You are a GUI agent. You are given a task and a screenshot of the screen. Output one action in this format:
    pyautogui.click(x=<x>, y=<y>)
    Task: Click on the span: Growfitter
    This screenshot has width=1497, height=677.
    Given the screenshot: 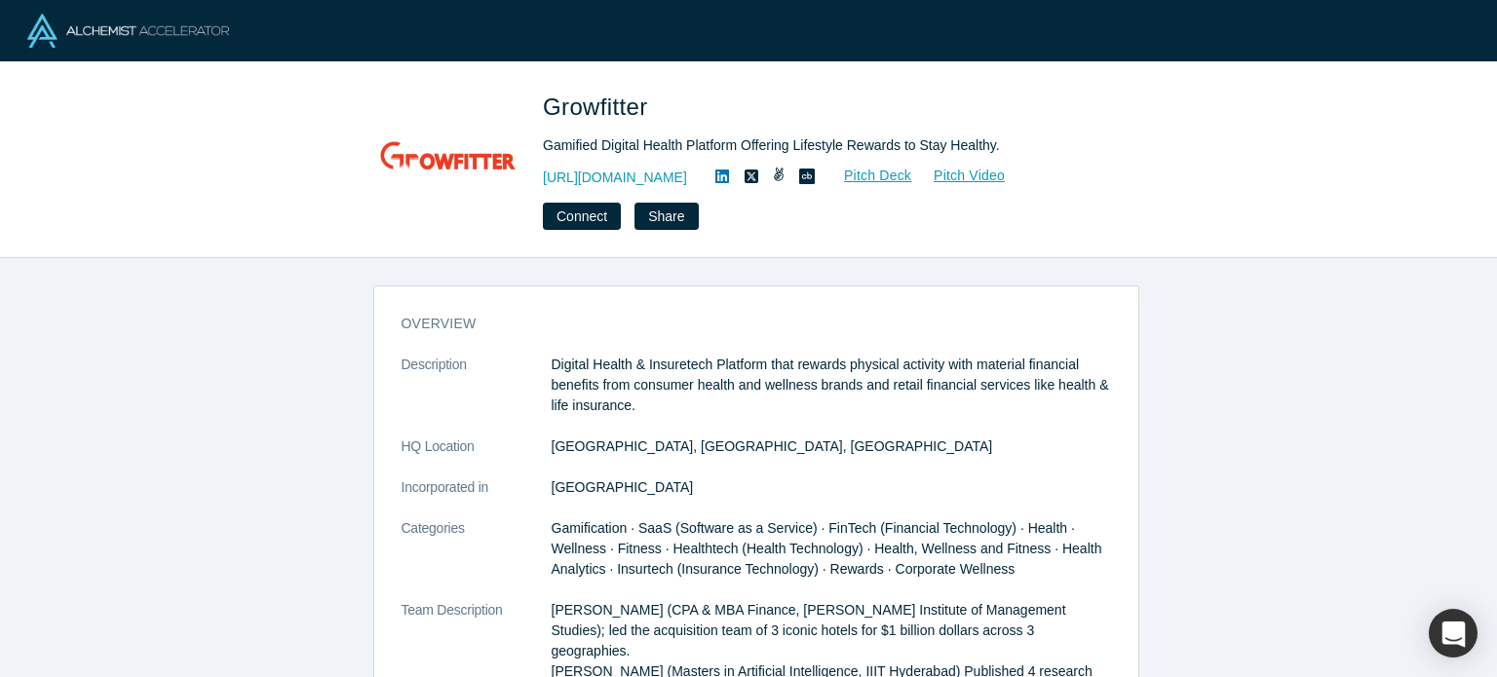 What is the action you would take?
    pyautogui.click(x=598, y=106)
    